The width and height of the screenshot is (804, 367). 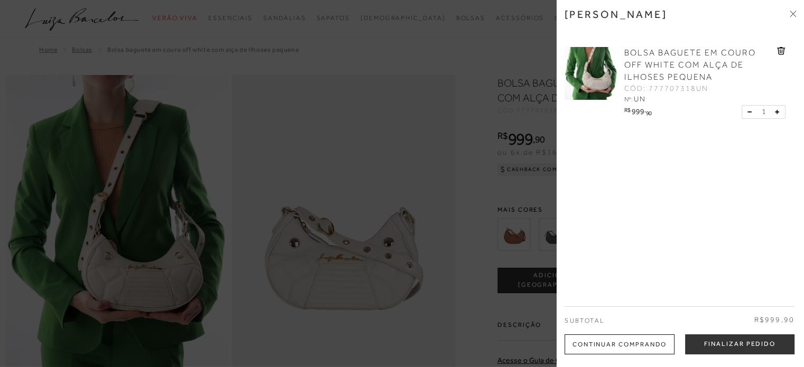 I want to click on span: Subtotal, so click(x=584, y=321).